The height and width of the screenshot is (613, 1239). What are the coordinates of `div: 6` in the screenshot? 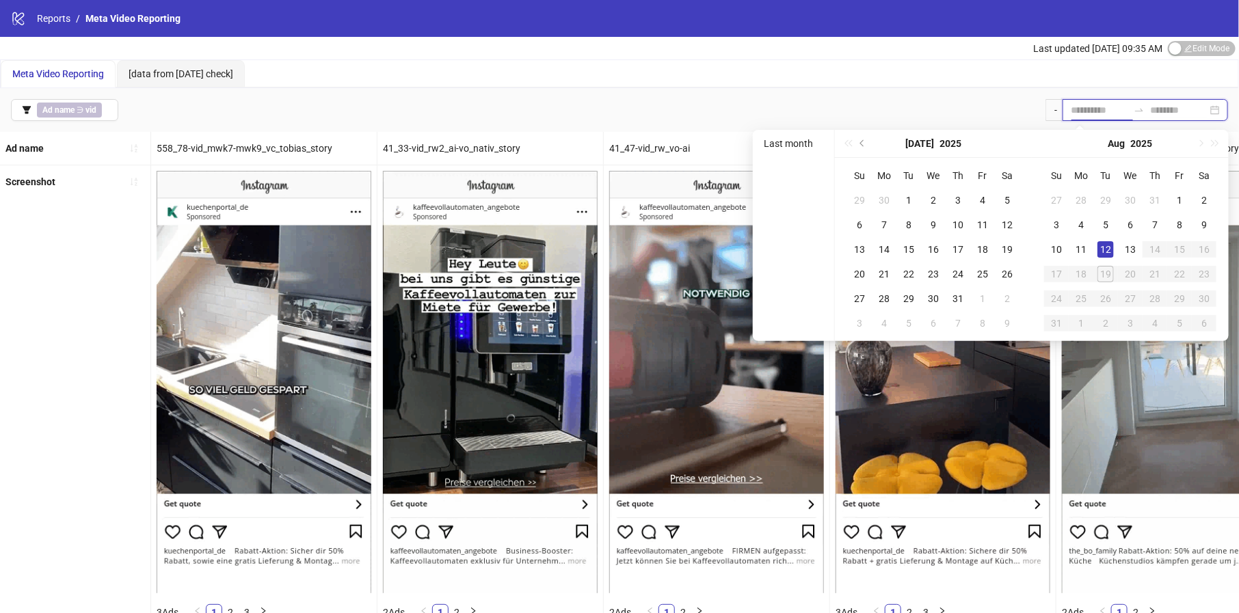 It's located at (1130, 225).